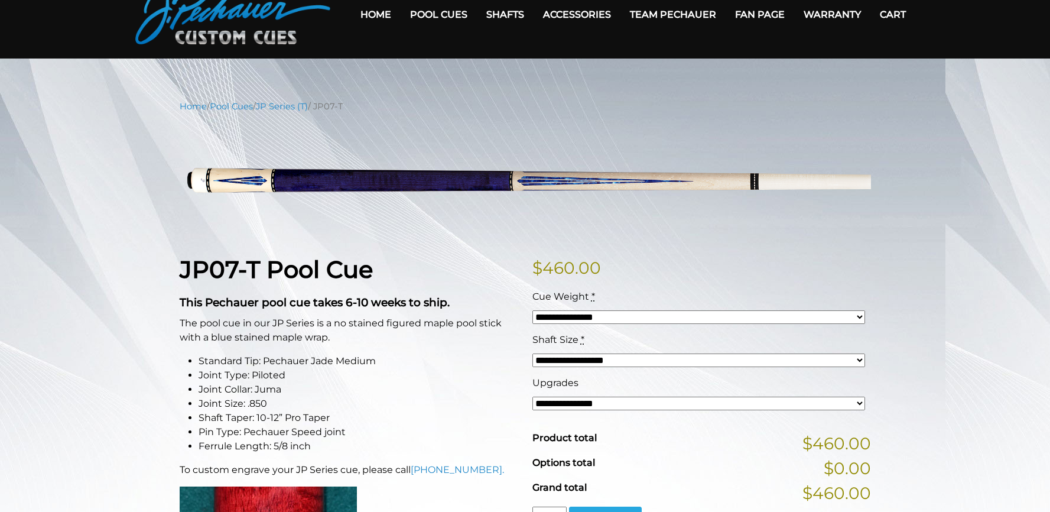 Image resolution: width=1050 pixels, height=512 pixels. I want to click on strong: JP07-T Pool Cue, so click(276, 269).